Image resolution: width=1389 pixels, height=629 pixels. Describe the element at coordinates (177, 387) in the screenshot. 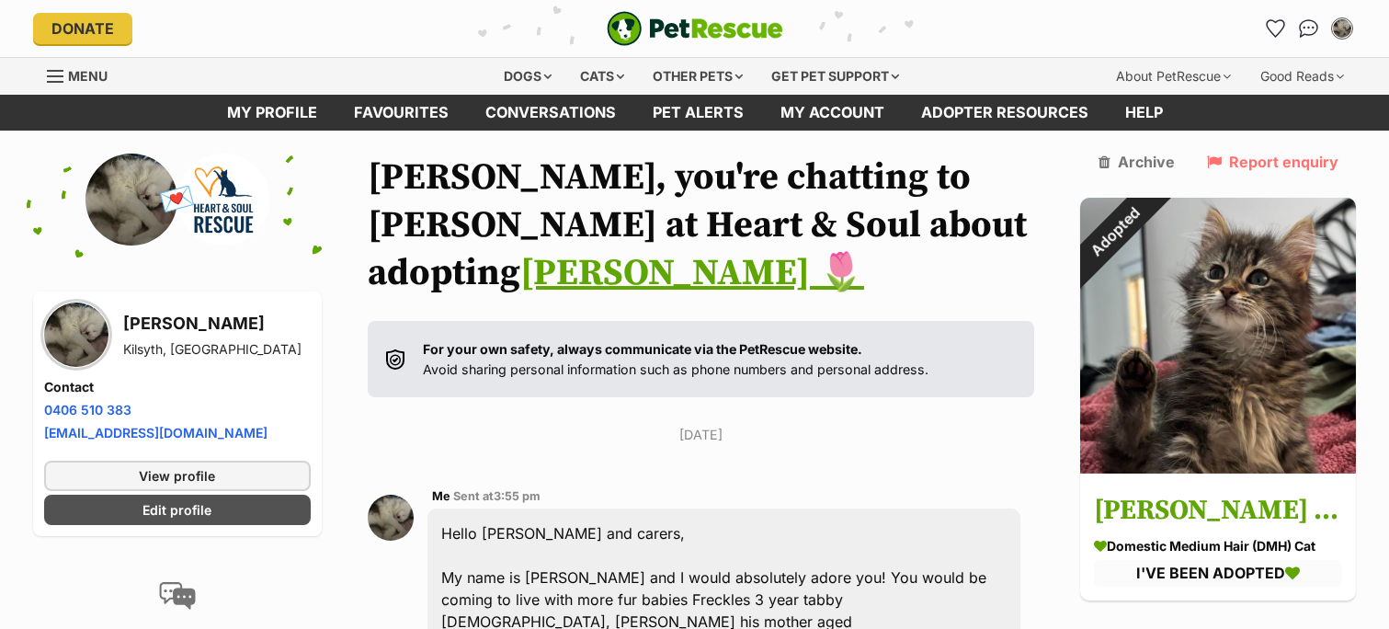

I see `h4: Contact` at that location.